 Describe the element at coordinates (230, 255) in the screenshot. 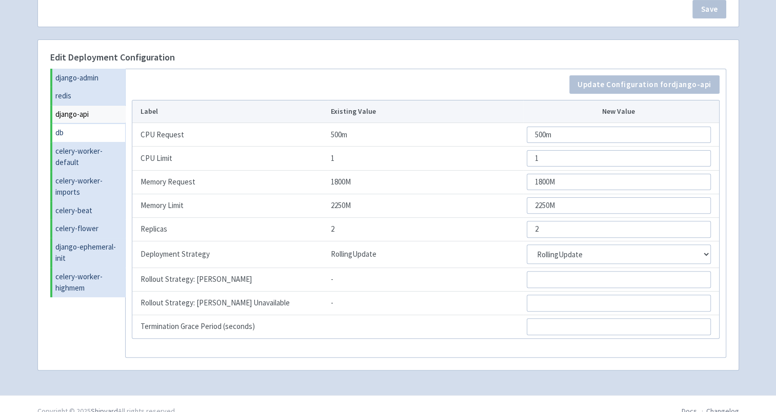

I see `td: Deployment Strategy` at that location.